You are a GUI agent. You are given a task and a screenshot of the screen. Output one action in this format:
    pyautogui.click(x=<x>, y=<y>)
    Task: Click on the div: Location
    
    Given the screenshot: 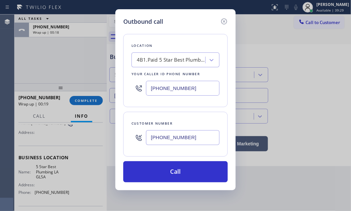 What is the action you would take?
    pyautogui.click(x=175, y=46)
    